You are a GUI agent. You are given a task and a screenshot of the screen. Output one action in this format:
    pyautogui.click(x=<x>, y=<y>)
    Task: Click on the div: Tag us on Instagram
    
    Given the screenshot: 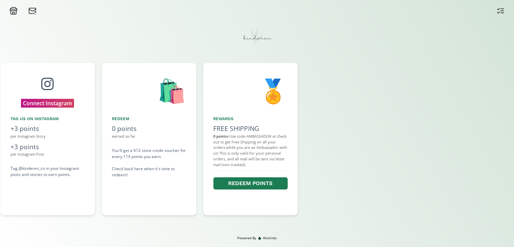 What is the action you would take?
    pyautogui.click(x=48, y=119)
    